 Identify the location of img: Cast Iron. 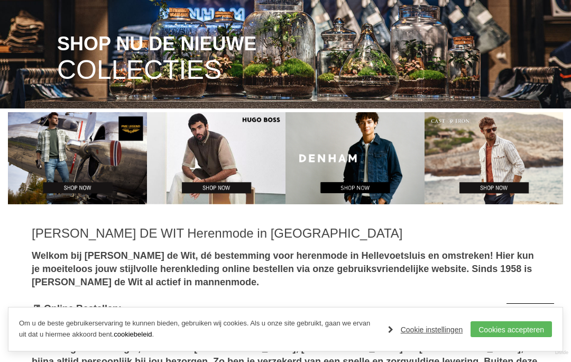
(494, 158).